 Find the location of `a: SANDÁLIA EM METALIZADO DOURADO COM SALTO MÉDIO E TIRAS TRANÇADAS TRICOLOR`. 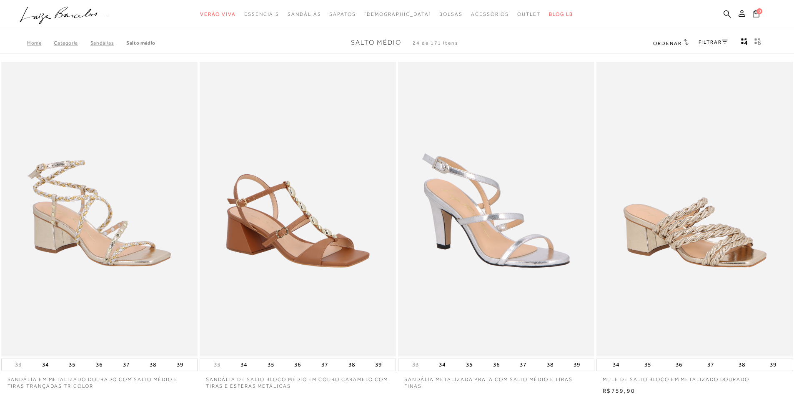

a: SANDÁLIA EM METALIZADO DOURADO COM SALTO MÉDIO E TIRAS TRANÇADAS TRICOLOR is located at coordinates (99, 380).